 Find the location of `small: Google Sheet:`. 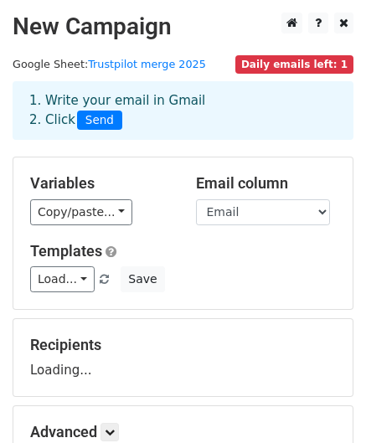

small: Google Sheet: is located at coordinates (109, 64).